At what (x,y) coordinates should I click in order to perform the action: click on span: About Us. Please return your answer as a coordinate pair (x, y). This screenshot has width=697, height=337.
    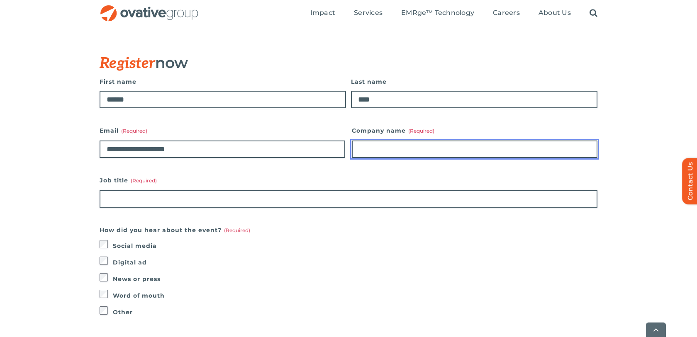
    Looking at the image, I should click on (555, 13).